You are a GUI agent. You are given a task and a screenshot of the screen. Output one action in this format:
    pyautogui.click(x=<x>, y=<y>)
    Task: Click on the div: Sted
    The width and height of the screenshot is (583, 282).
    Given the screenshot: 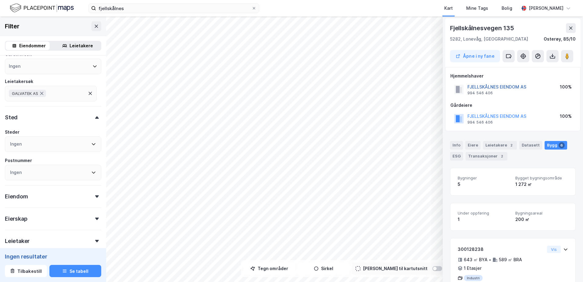 What is the action you would take?
    pyautogui.click(x=11, y=117)
    